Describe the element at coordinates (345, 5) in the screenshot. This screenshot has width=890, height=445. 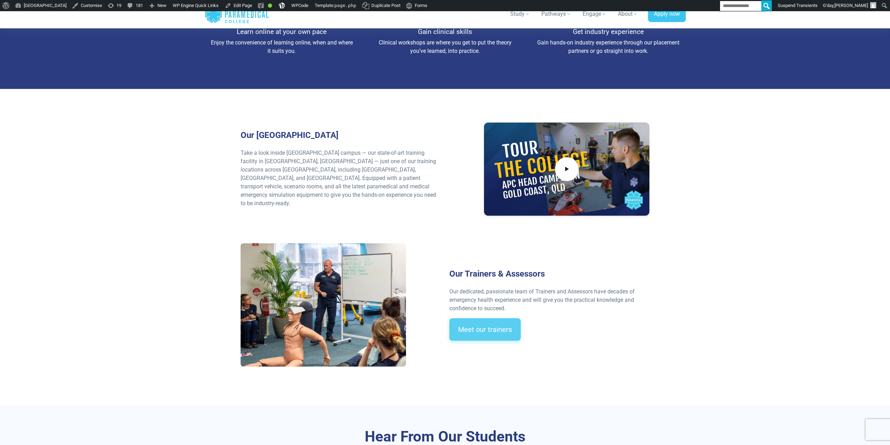
I see `span: page.php` at that location.